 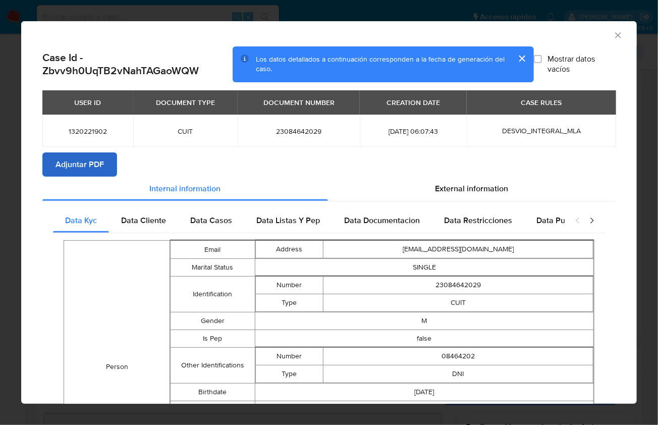 I want to click on td: Birthdate, so click(x=213, y=392).